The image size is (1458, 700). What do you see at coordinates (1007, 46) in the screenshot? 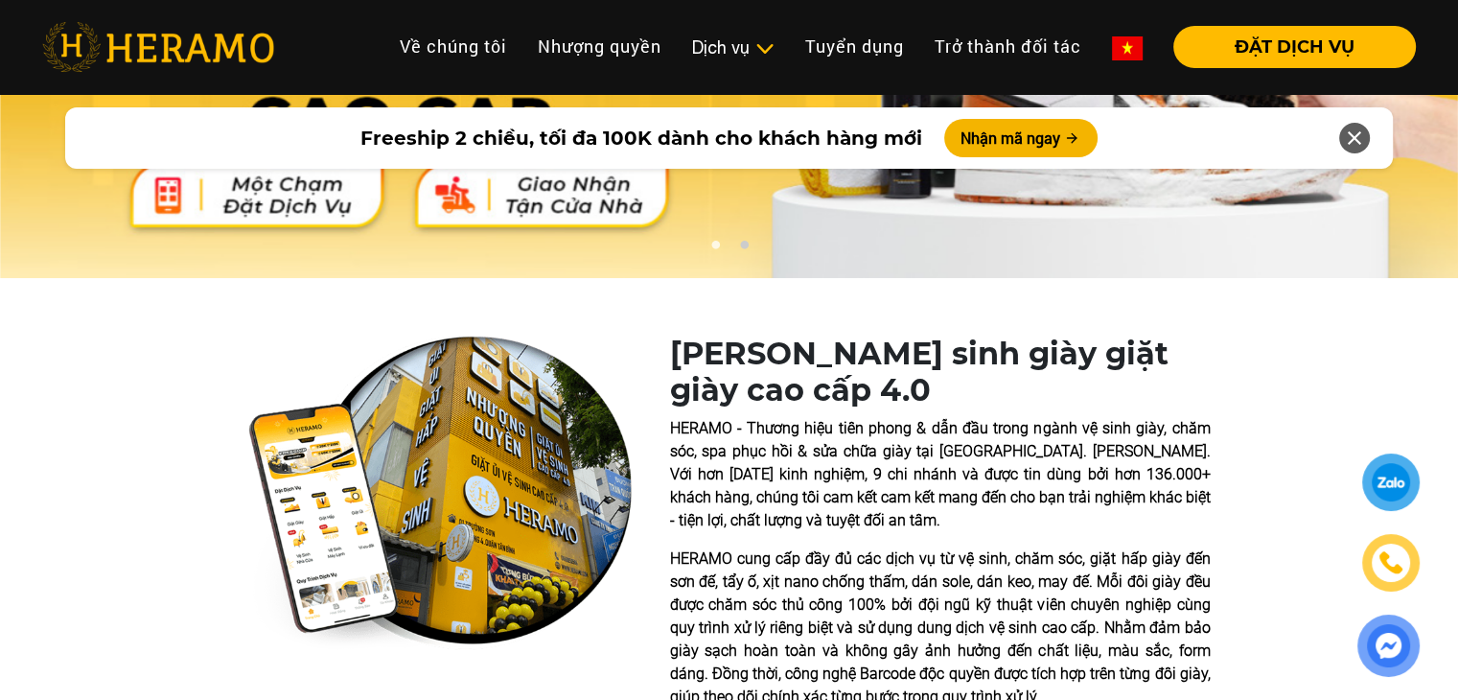
I see `a: Trở thành đối tác` at bounding box center [1007, 46].